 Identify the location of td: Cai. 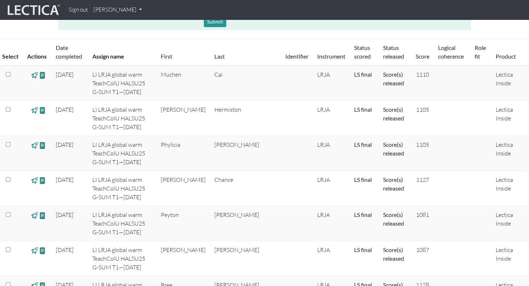
(245, 83).